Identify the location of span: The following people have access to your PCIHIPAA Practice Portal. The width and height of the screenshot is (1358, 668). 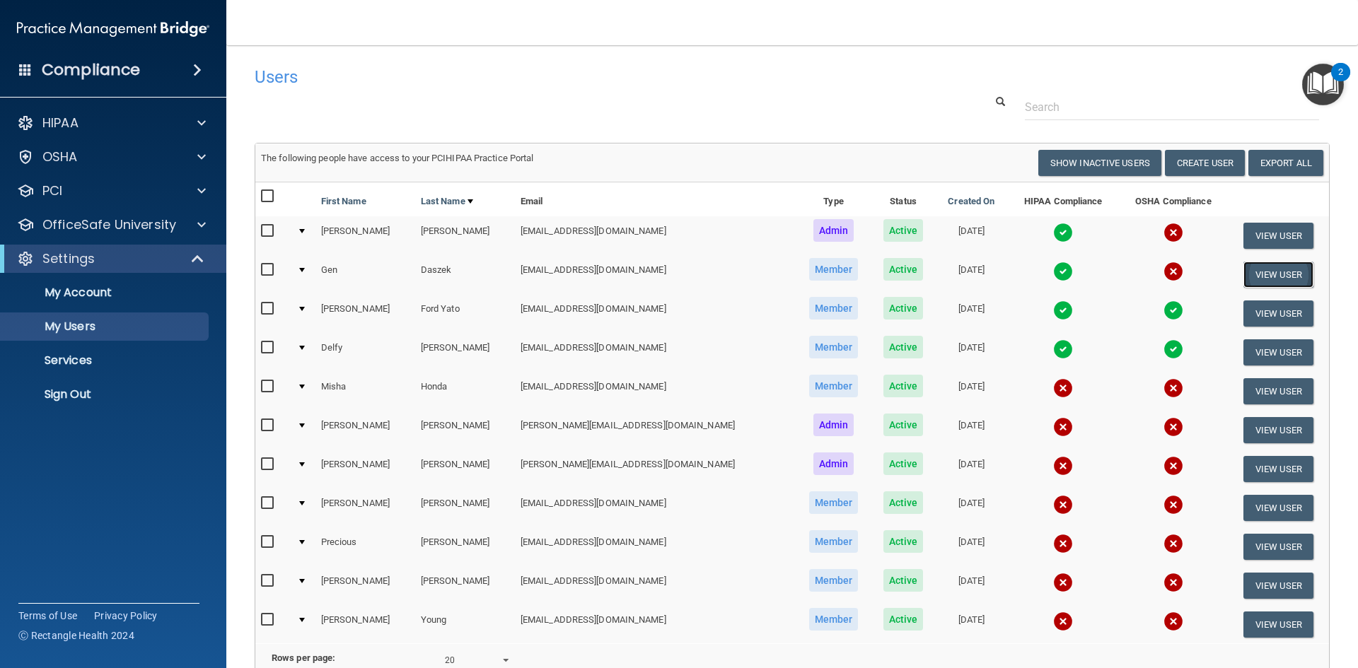
(398, 158).